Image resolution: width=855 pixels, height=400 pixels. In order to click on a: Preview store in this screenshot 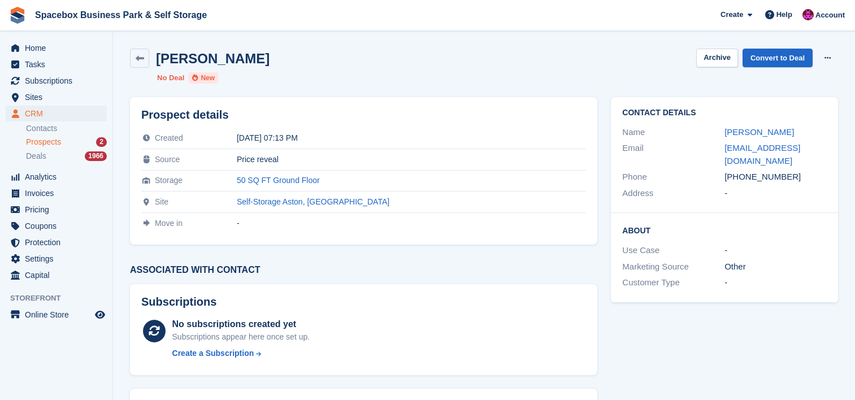, I will do `click(100, 315)`.